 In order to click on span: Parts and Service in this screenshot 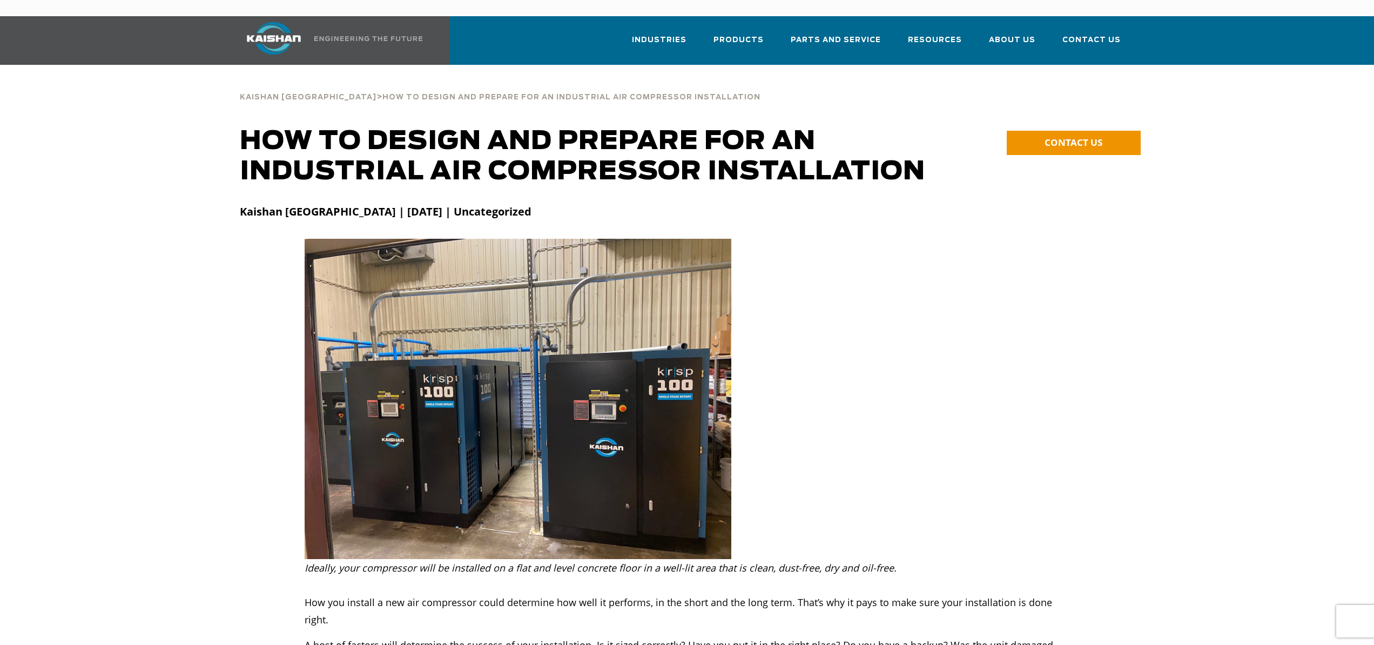, I will do `click(835, 40)`.